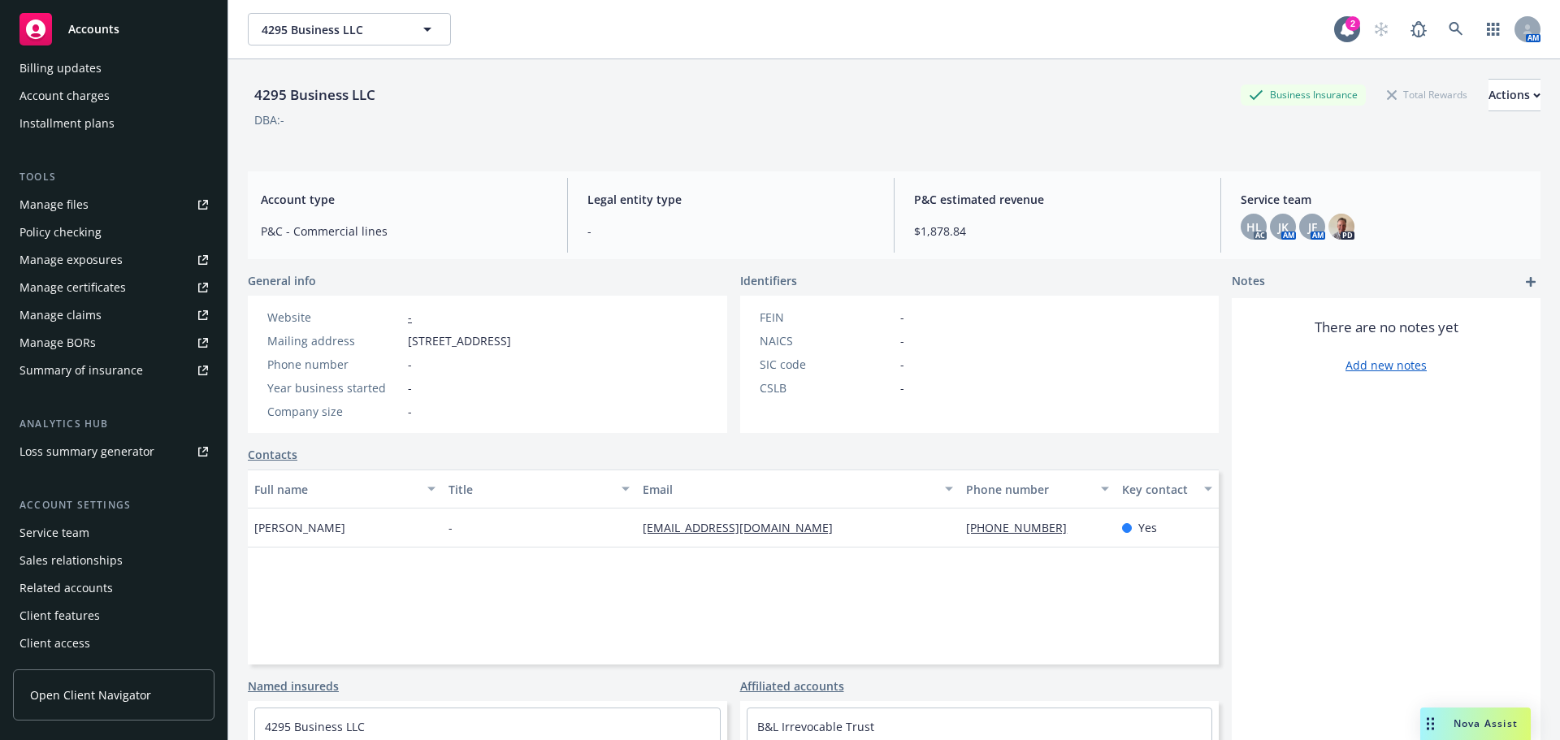 Image resolution: width=1560 pixels, height=740 pixels. I want to click on div: Manage BORs, so click(58, 343).